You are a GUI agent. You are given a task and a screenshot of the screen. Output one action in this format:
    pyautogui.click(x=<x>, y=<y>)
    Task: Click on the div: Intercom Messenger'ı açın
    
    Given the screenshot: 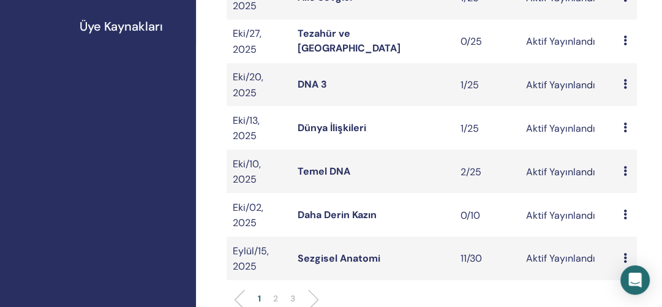 What is the action you would take?
    pyautogui.click(x=635, y=280)
    